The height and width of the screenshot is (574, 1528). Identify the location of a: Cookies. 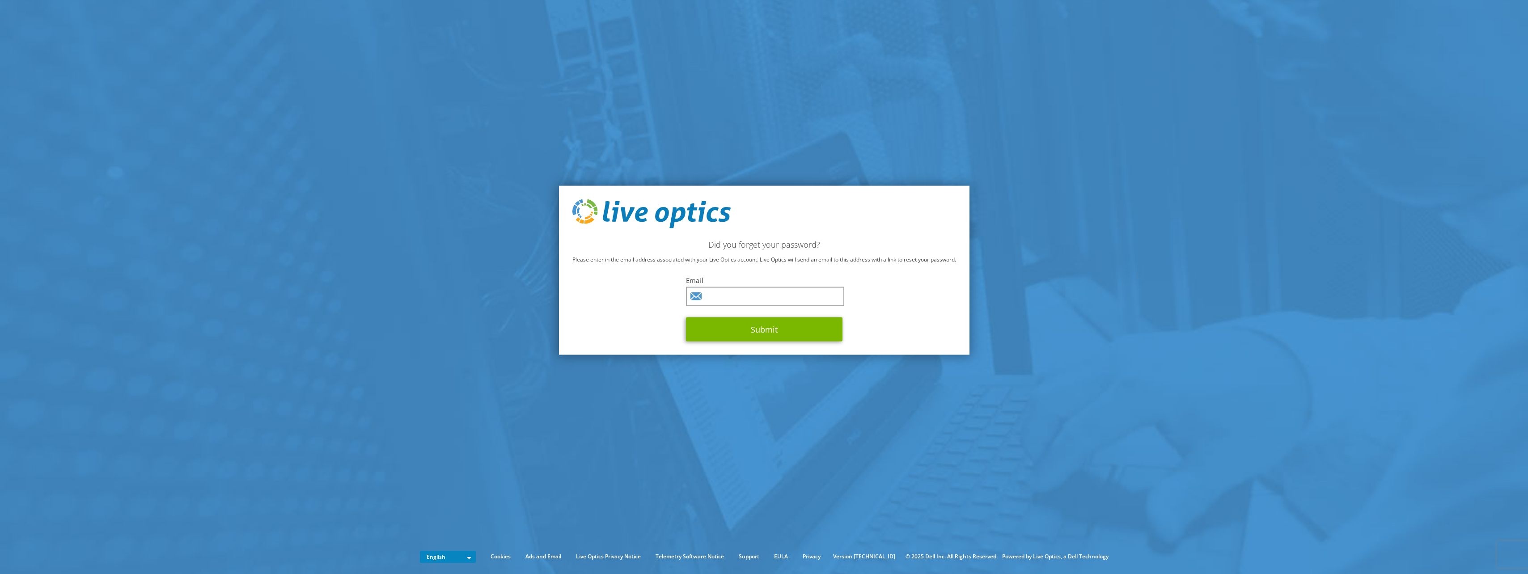
(500, 557).